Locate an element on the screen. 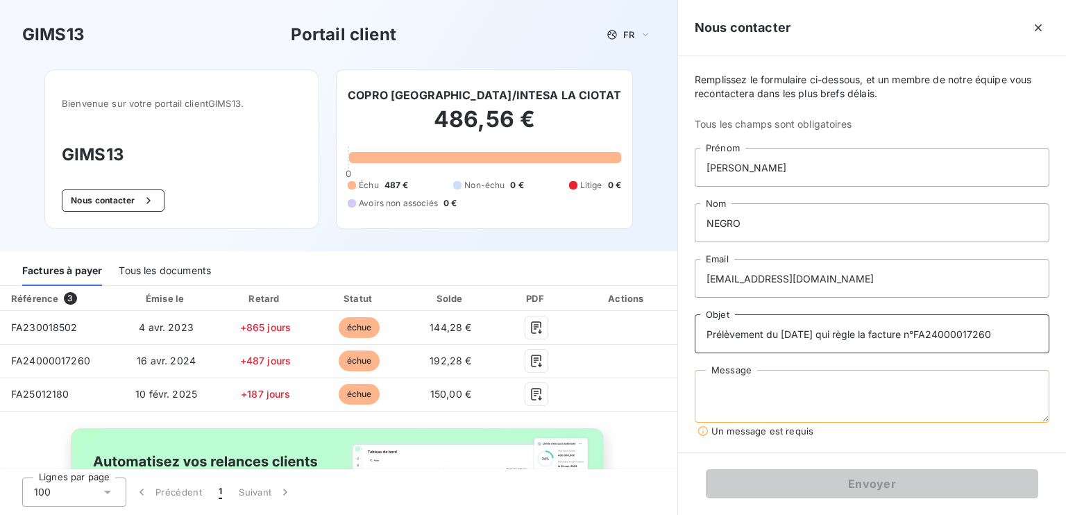 This screenshot has height=515, width=1066. div: Solde is located at coordinates (451, 299).